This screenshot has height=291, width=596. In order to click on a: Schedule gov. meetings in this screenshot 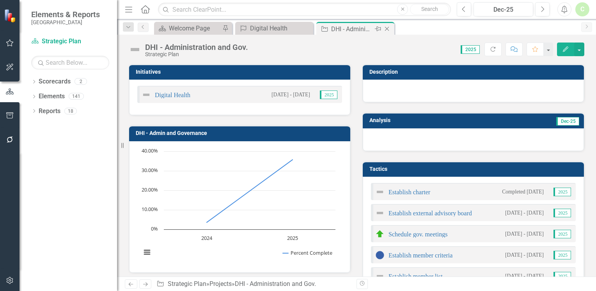, I will do `click(418, 234)`.